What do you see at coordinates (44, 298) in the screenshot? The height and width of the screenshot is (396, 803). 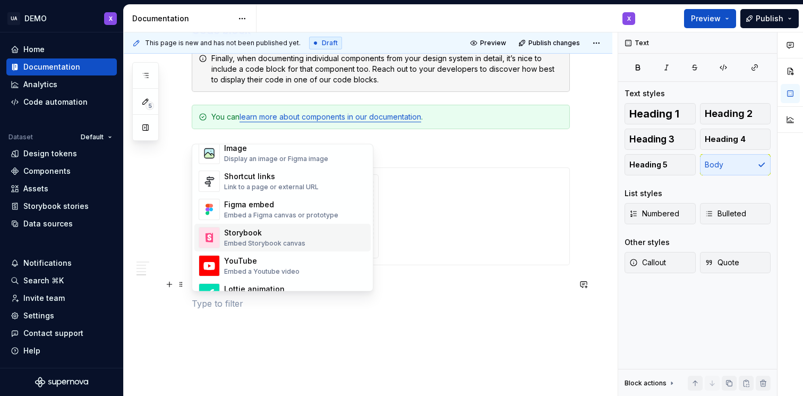 I see `div: Invite team` at bounding box center [44, 298].